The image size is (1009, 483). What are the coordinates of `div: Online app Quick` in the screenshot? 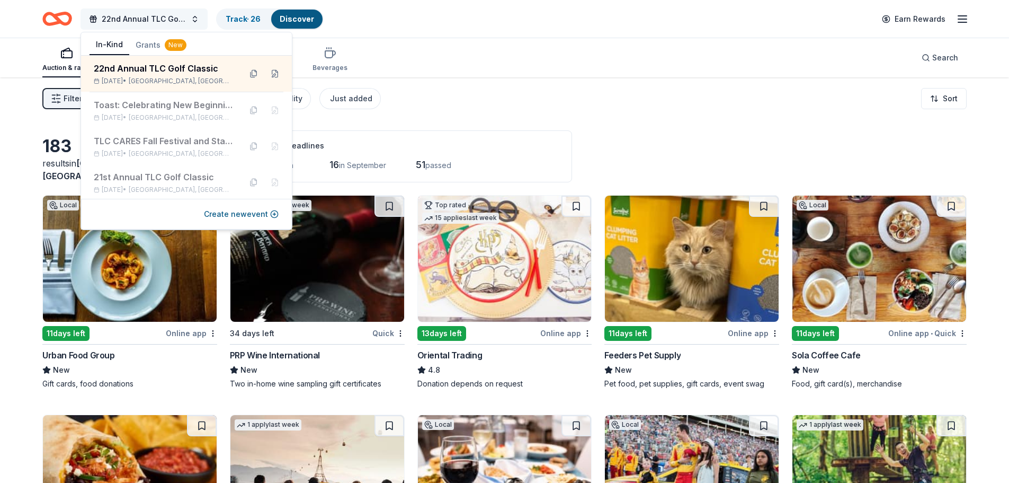 It's located at (928, 333).